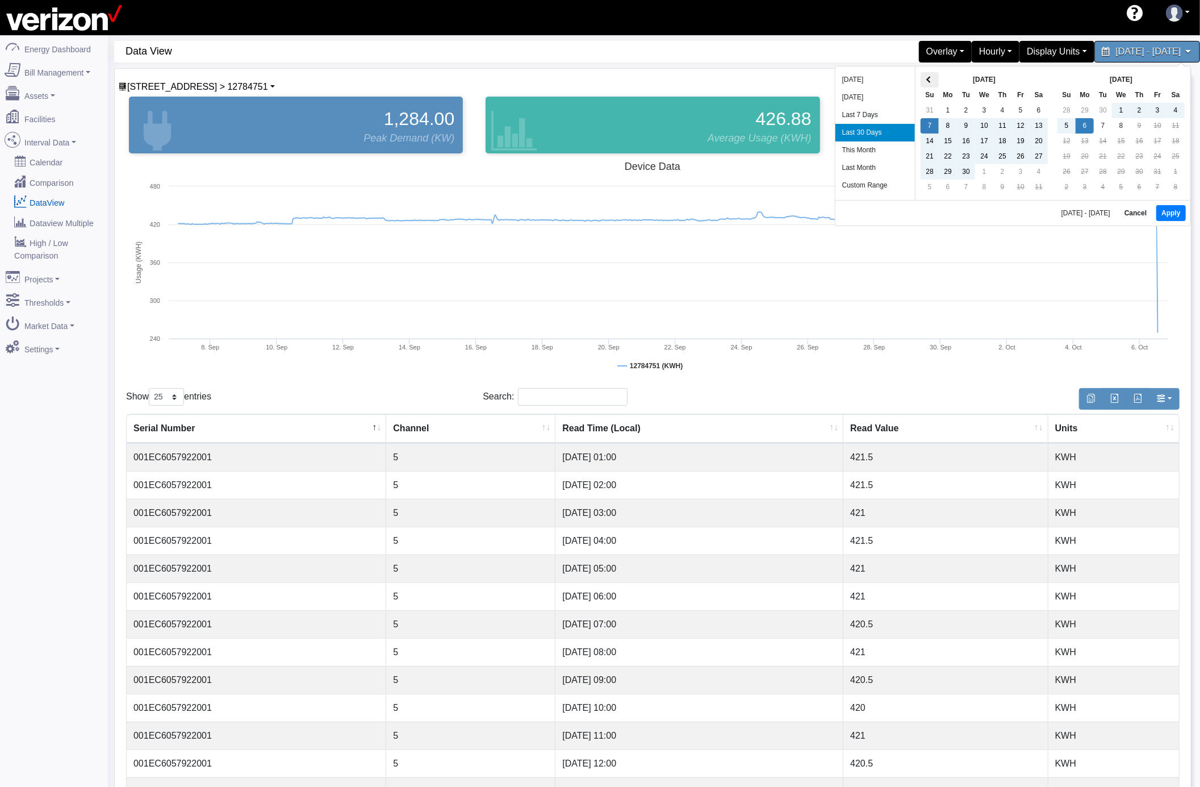 The image size is (1200, 787). Describe the element at coordinates (675, 347) in the screenshot. I see `tspan: 22. Sep` at that location.